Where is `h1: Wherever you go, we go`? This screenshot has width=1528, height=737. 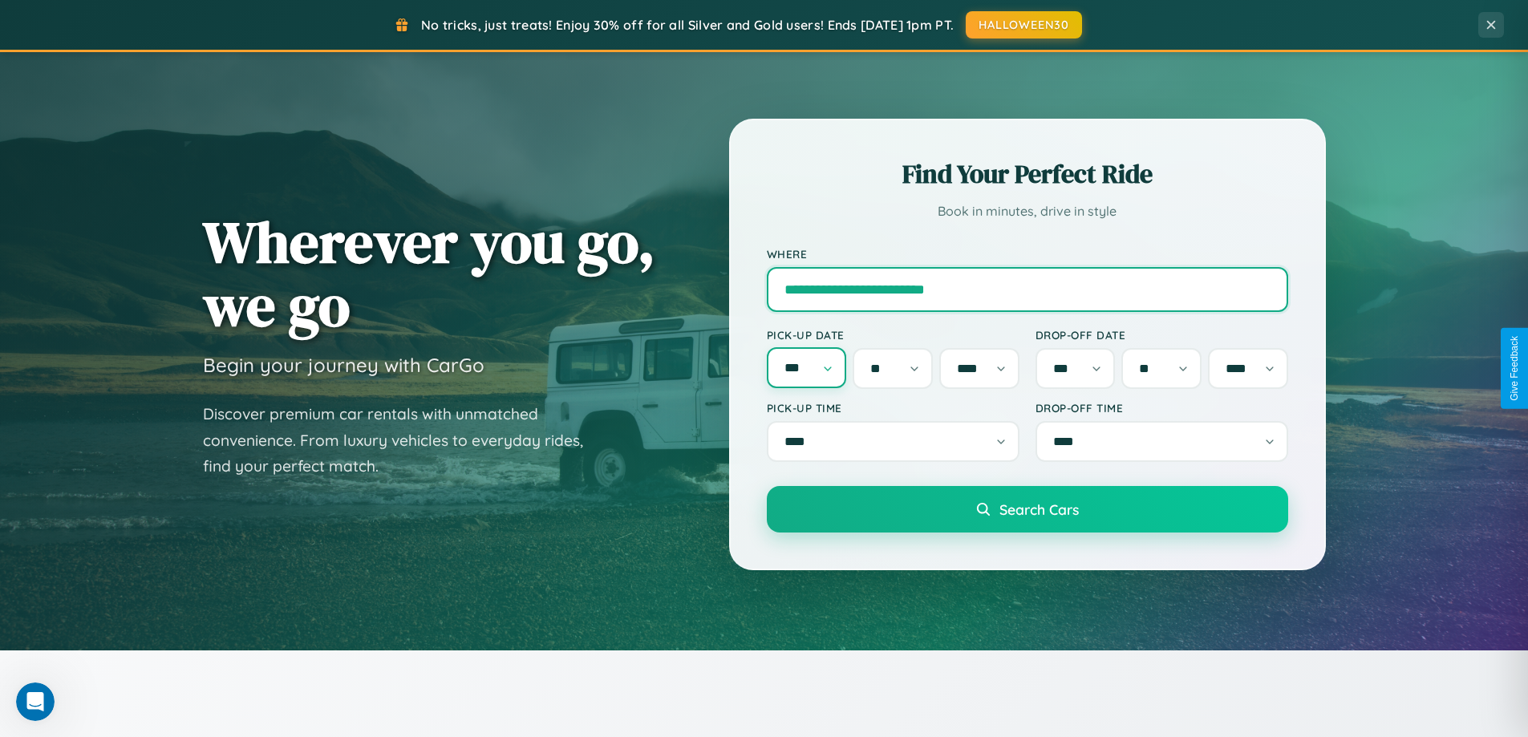
h1: Wherever you go, we go is located at coordinates (429, 273).